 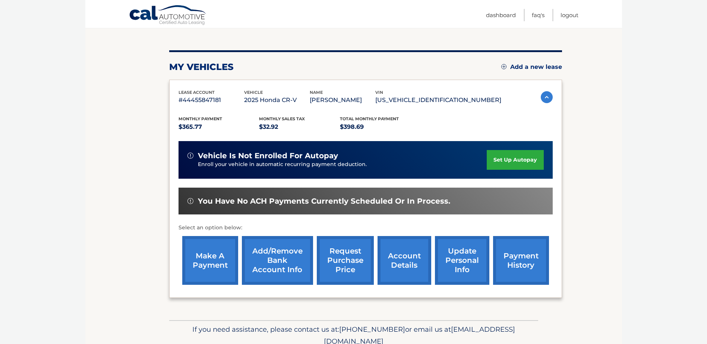 I want to click on p: Enroll your vehicle in automatic recurring payment deduction., so click(x=342, y=165).